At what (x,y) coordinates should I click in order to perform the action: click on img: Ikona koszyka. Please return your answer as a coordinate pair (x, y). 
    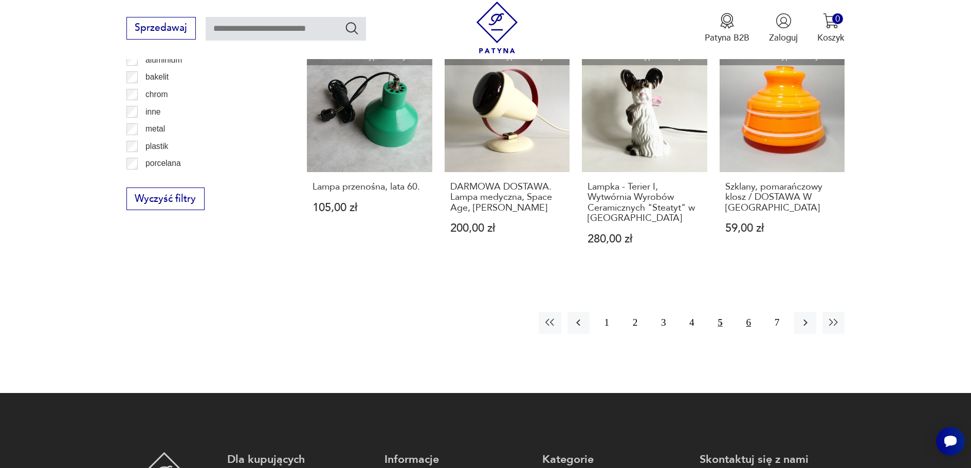
    Looking at the image, I should click on (831, 21).